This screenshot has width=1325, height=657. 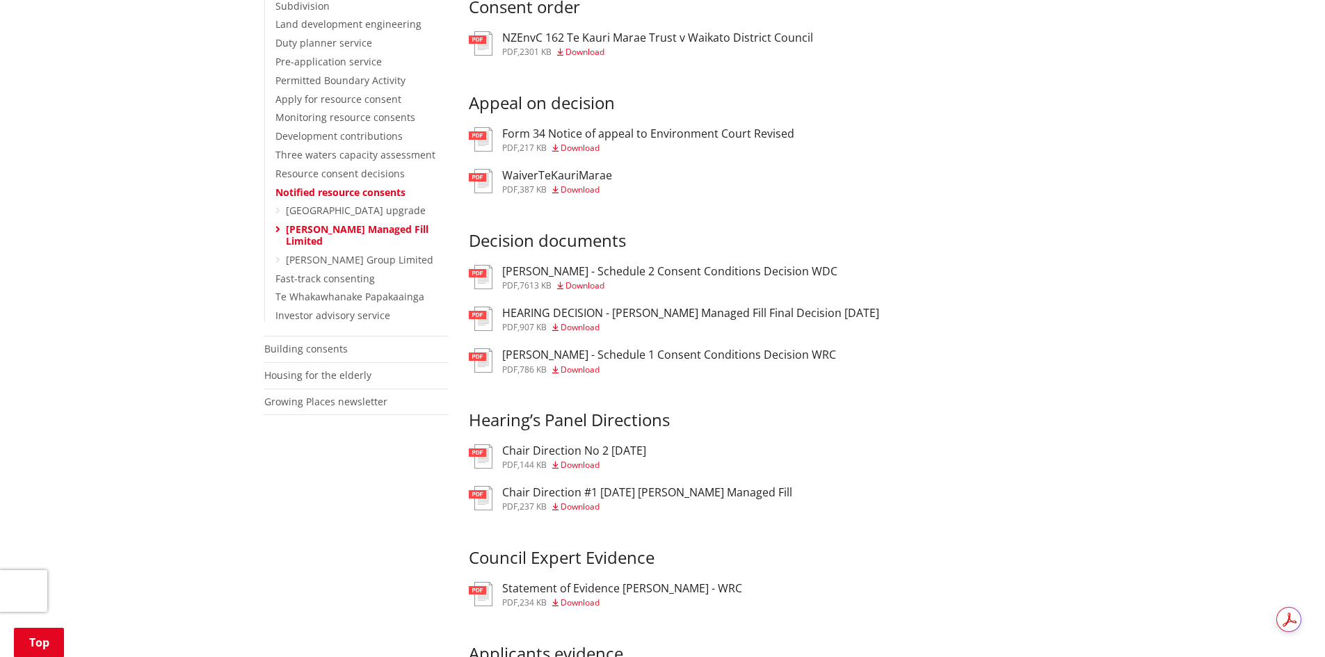 I want to click on a: Apply for resource consent, so click(x=338, y=99).